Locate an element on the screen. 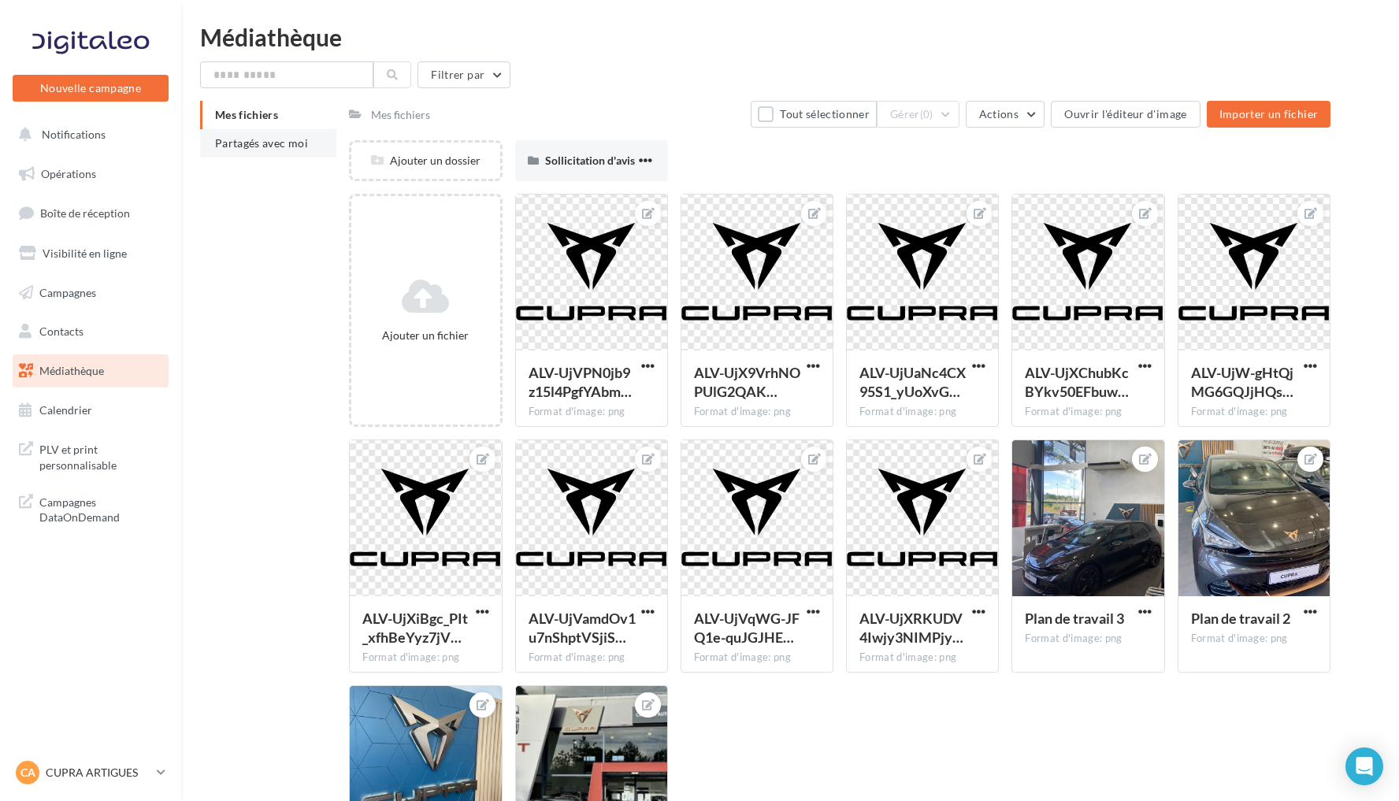 This screenshot has height=801, width=1399. span: Mes fichiers is located at coordinates (247, 114).